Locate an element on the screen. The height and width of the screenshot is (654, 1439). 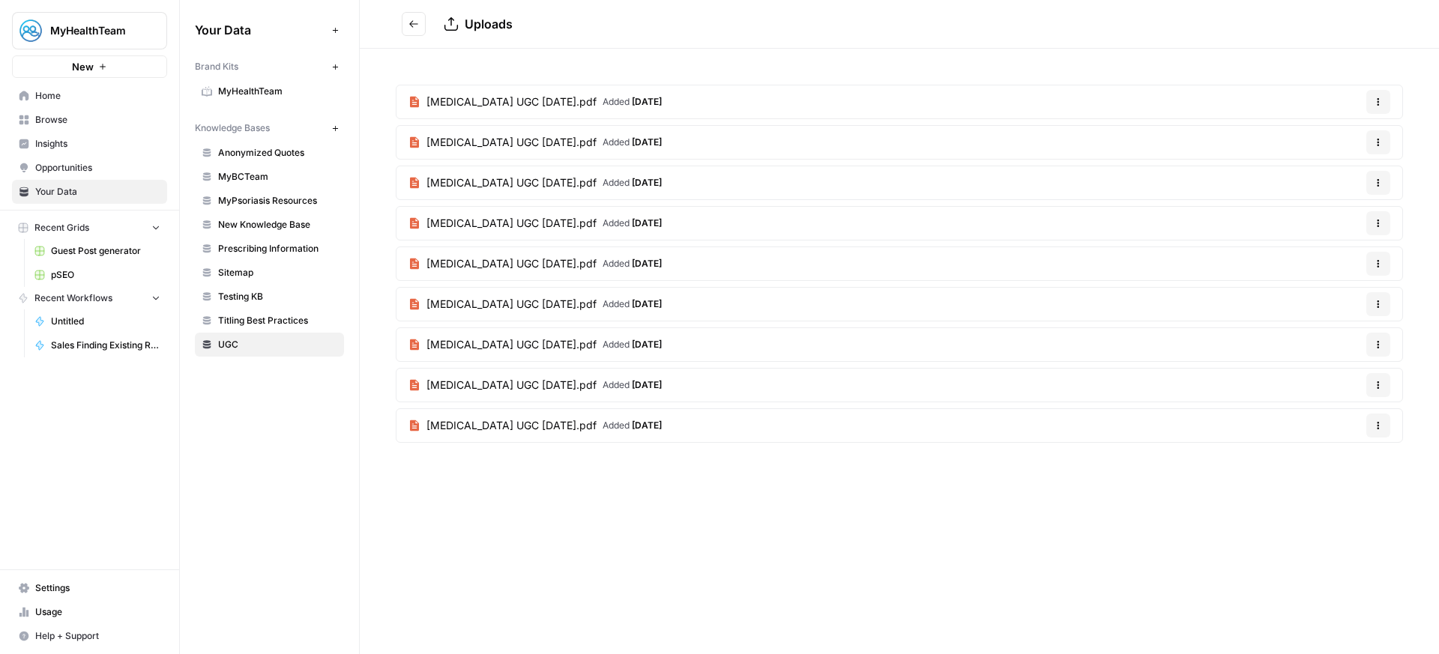
span: New Knowledge Base is located at coordinates (277, 225).